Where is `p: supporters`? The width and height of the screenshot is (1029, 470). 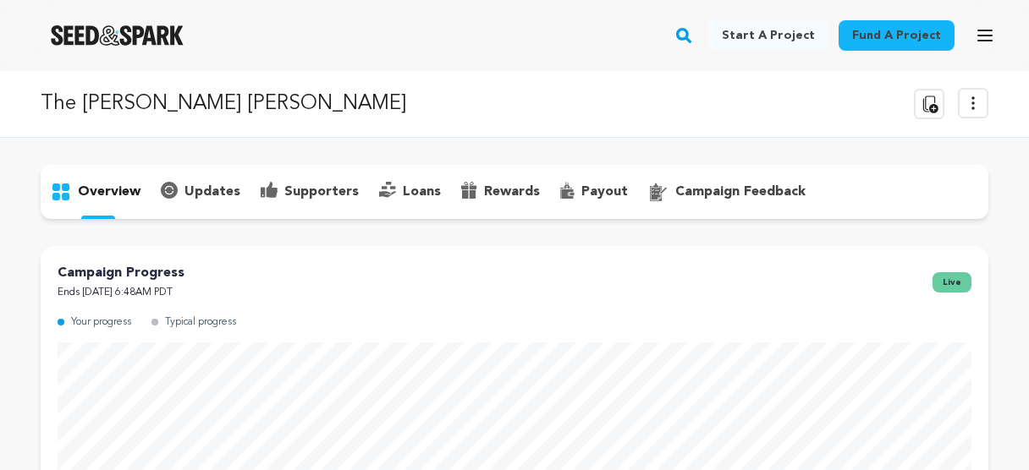
p: supporters is located at coordinates (321, 192).